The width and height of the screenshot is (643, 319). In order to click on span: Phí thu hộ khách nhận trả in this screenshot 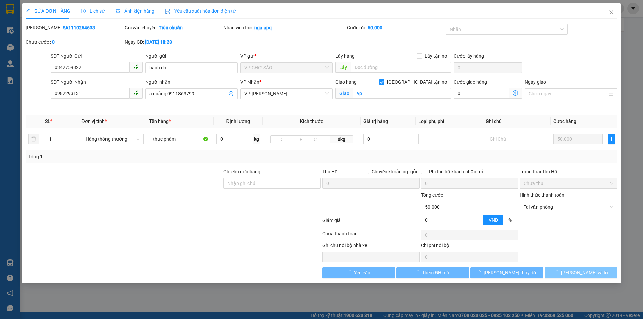, I will do `click(456, 172)`.